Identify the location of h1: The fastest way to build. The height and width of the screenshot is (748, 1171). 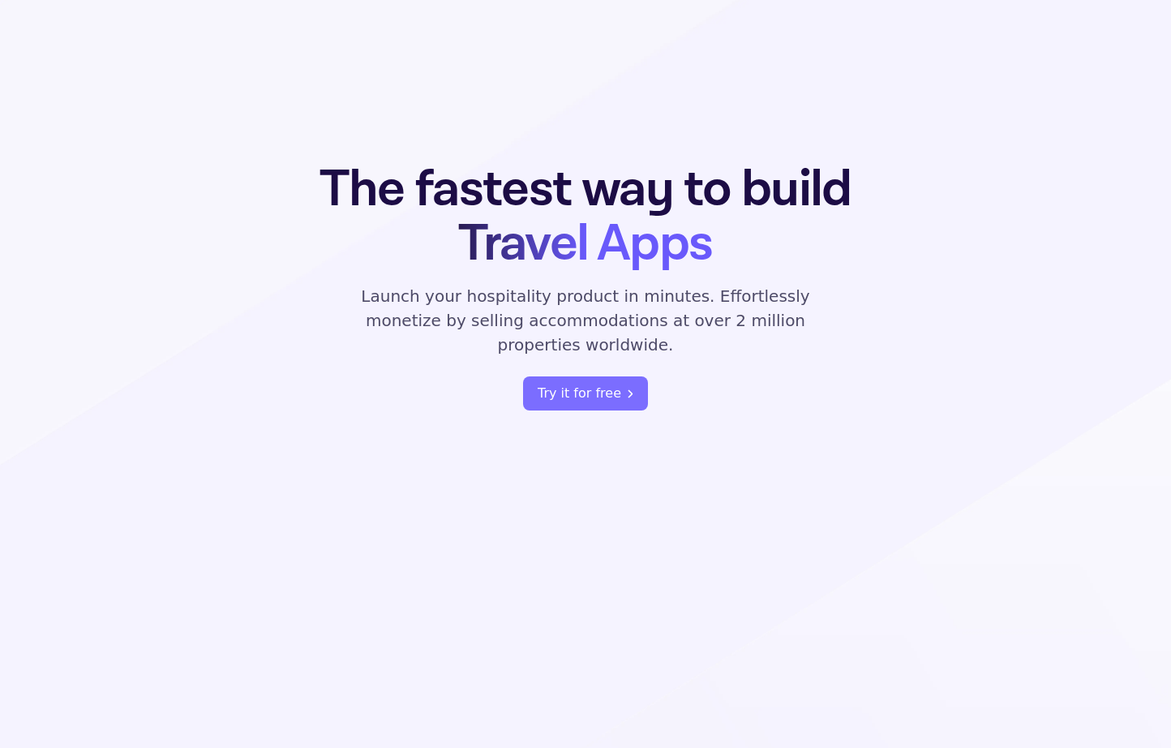
(586, 217).